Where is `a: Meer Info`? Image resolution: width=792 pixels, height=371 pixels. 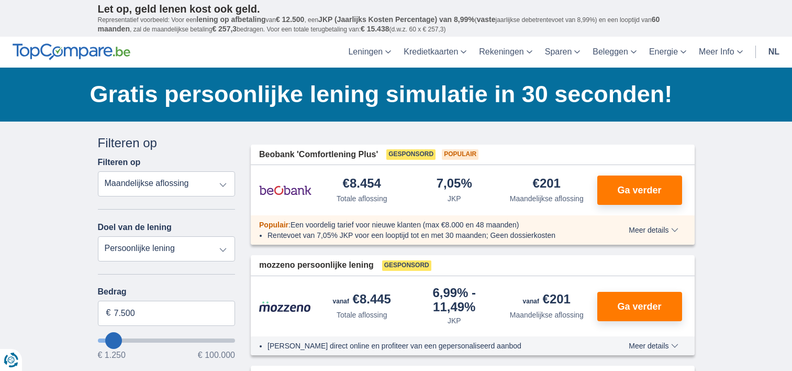
a: Meer Info is located at coordinates (721, 52).